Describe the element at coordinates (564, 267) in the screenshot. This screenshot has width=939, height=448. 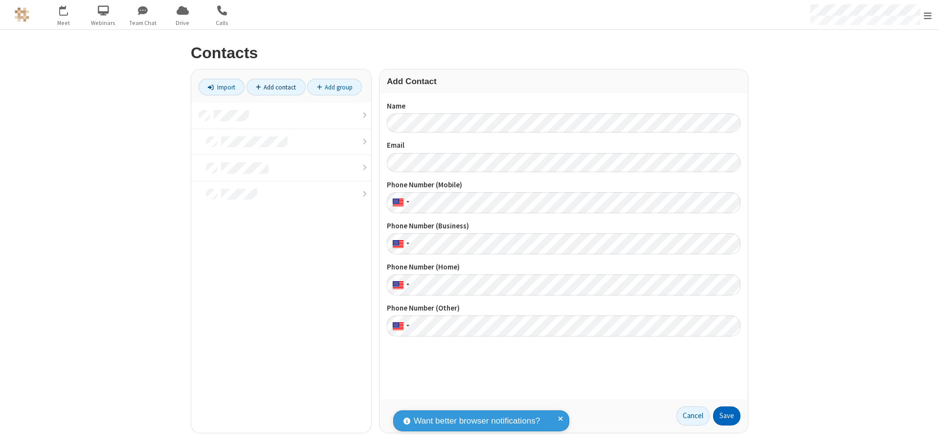
I see `label: Phone Number (Home)` at that location.